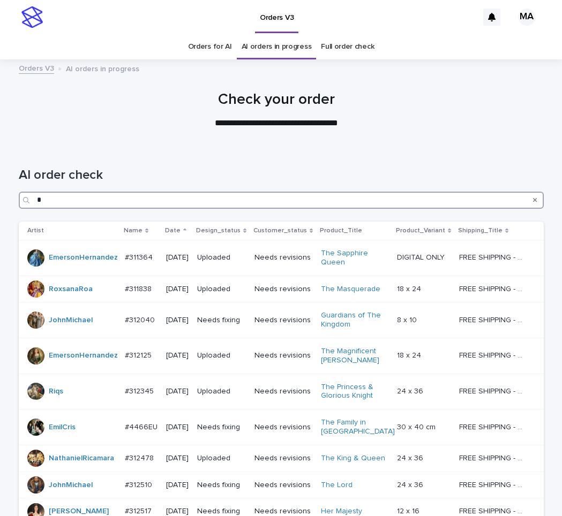 The image size is (562, 516). What do you see at coordinates (353, 458) in the screenshot?
I see `a: The King & Queen` at bounding box center [353, 458].